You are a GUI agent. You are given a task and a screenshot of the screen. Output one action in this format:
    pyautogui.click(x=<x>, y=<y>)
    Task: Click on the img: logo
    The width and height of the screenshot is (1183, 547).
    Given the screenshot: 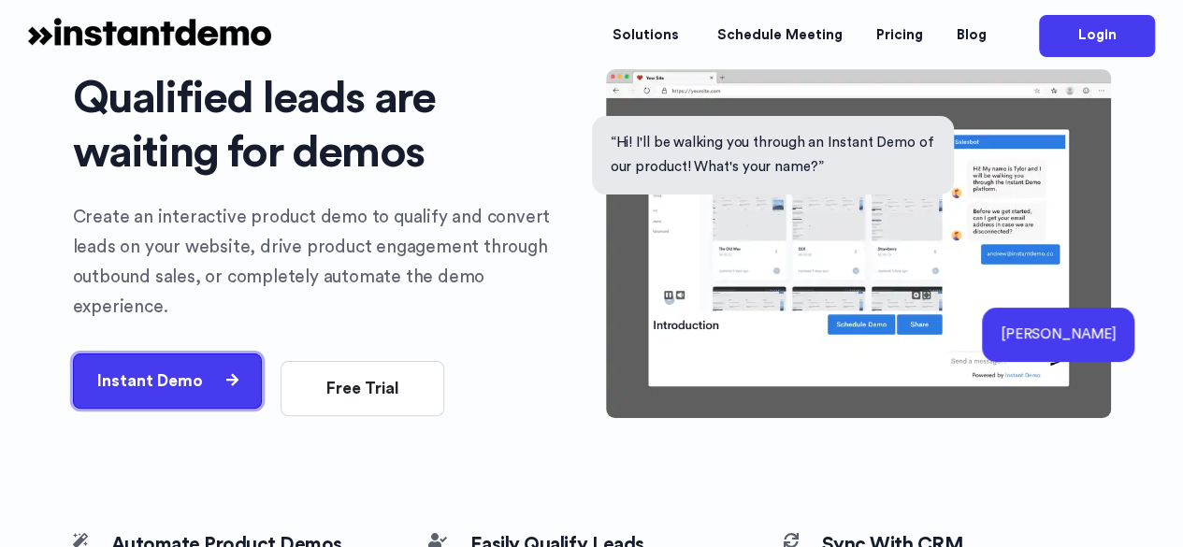 What is the action you would take?
    pyautogui.click(x=150, y=36)
    